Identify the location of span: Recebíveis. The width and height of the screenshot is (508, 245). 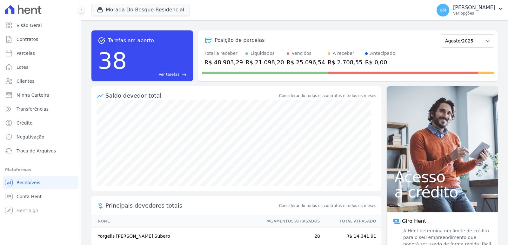
(28, 183).